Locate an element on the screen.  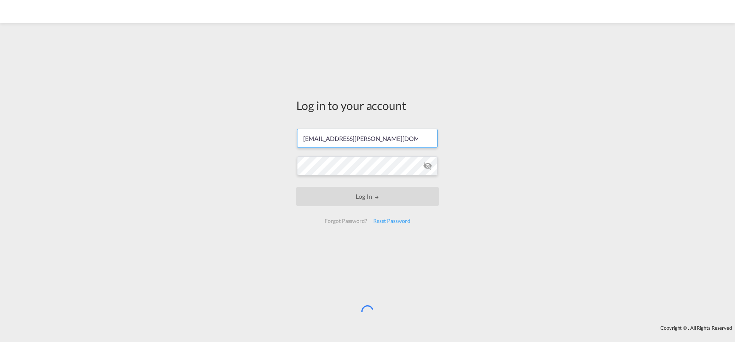
div: Log in to your account is located at coordinates (367, 105).